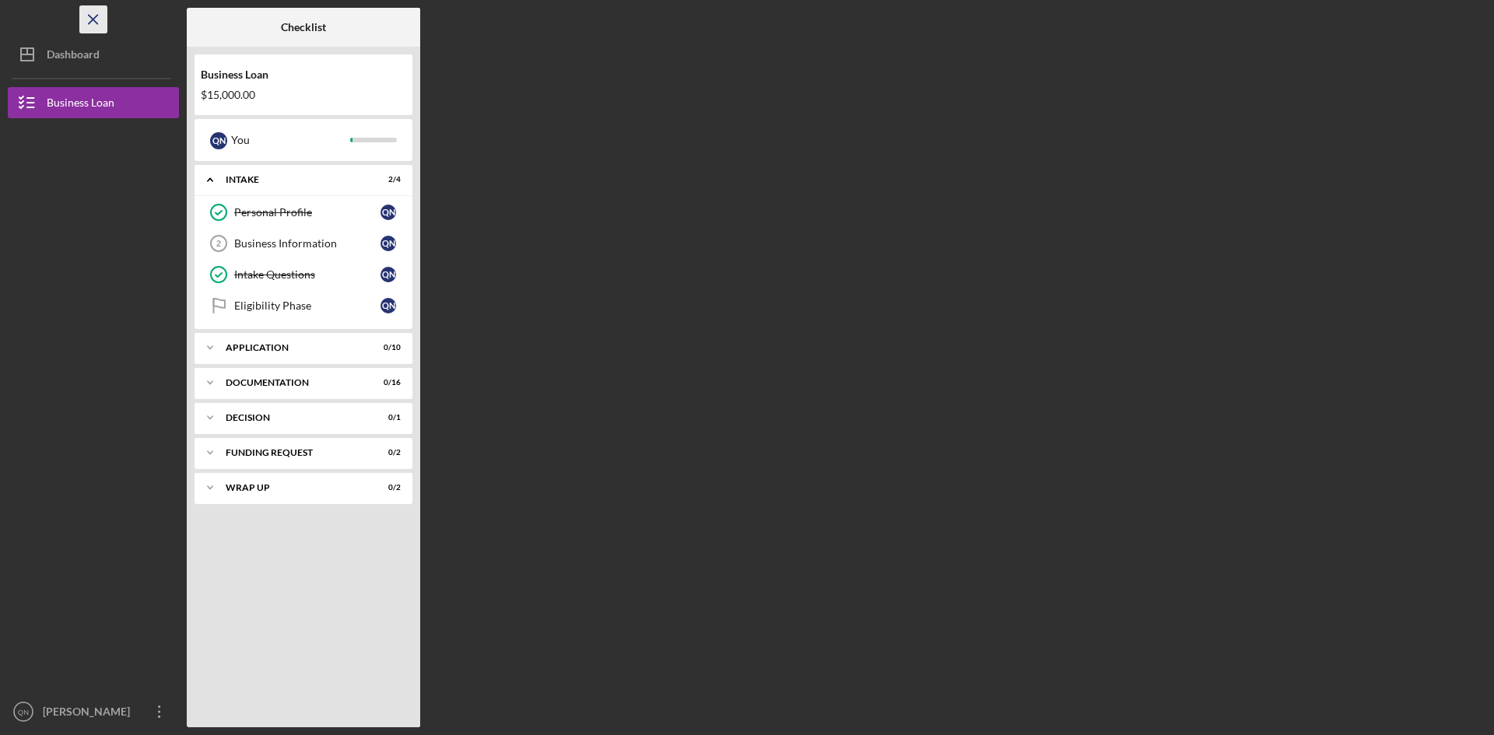  I want to click on div: Eligibility Phase, so click(307, 306).